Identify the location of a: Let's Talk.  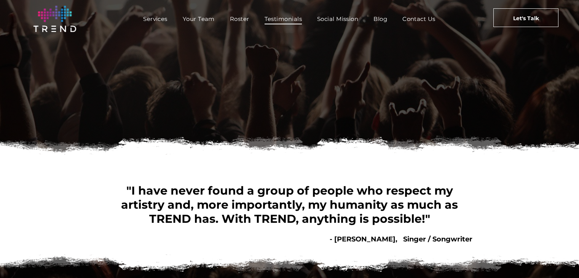
(526, 18).